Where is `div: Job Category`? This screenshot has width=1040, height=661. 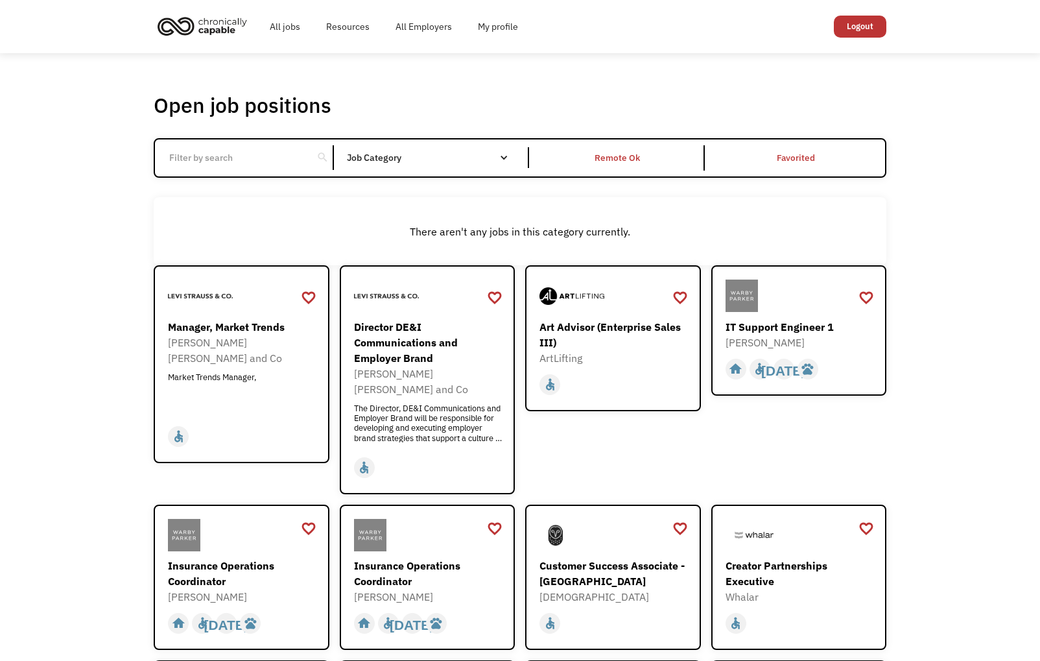 div: Job Category is located at coordinates (434, 158).